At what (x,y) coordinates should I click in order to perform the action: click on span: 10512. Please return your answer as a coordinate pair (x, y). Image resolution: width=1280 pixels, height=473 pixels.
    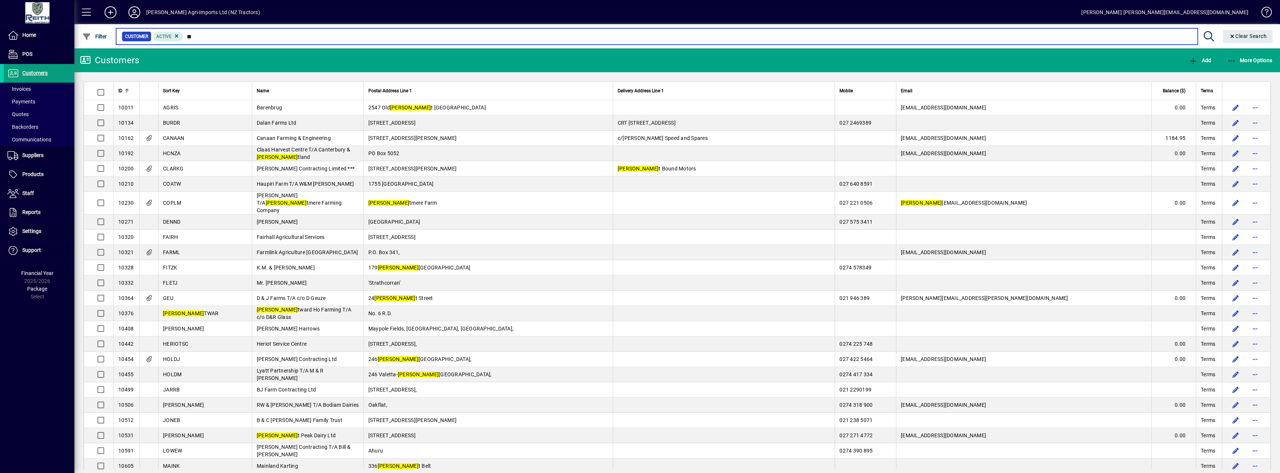
    Looking at the image, I should click on (126, 420).